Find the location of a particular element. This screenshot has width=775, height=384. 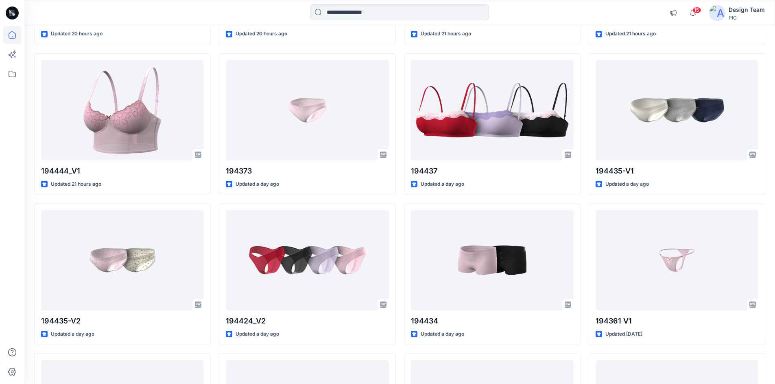

p: 194435-V1 is located at coordinates (677, 171).